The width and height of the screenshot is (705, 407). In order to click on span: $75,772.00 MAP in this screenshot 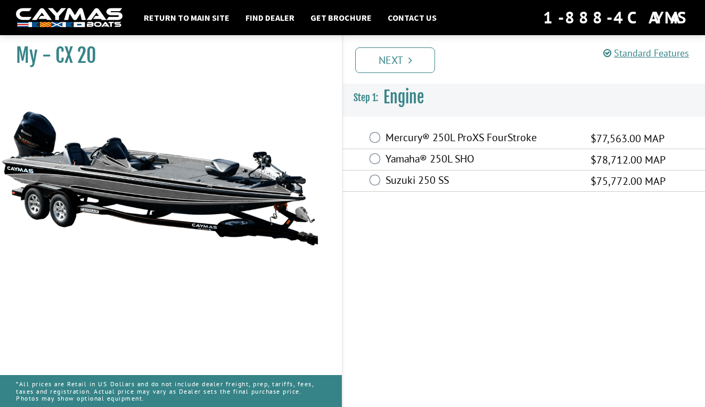, I will do `click(627, 181)`.